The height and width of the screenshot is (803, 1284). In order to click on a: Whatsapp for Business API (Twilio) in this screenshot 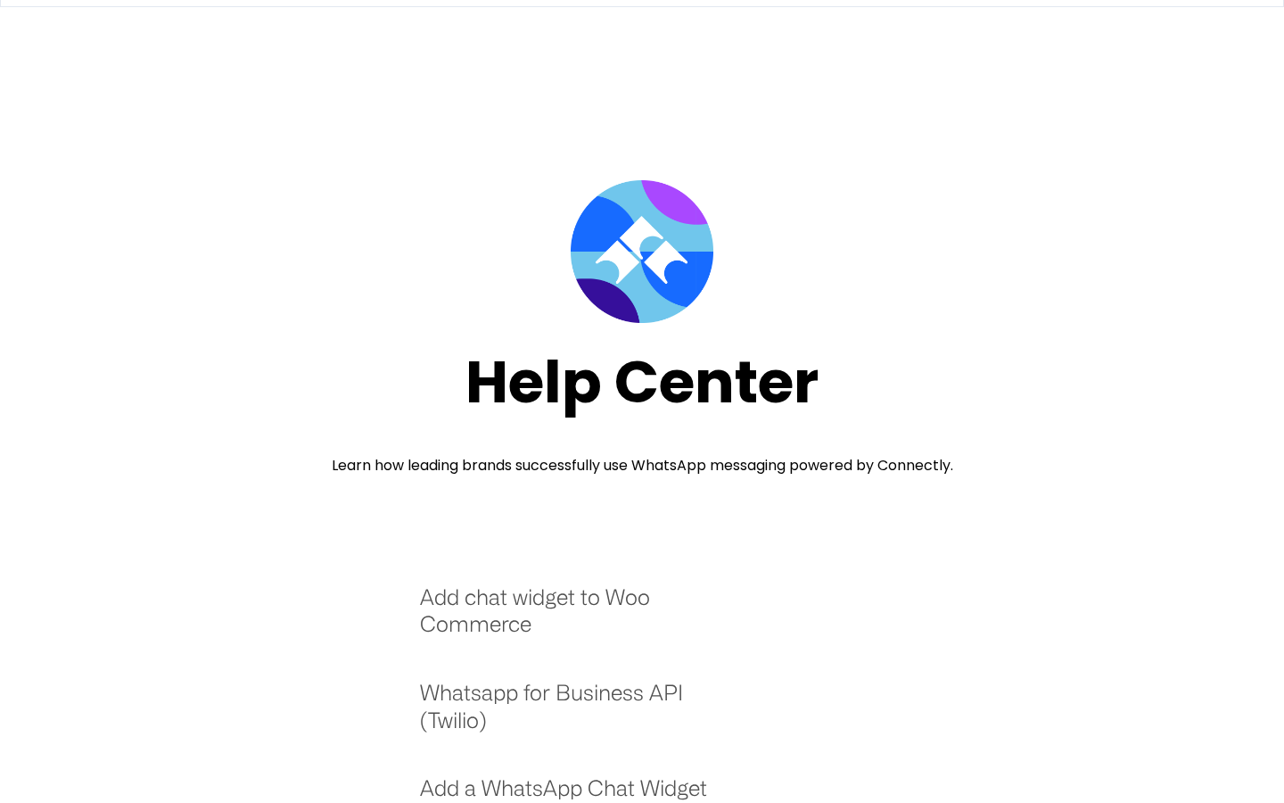, I will do `click(575, 714)`.